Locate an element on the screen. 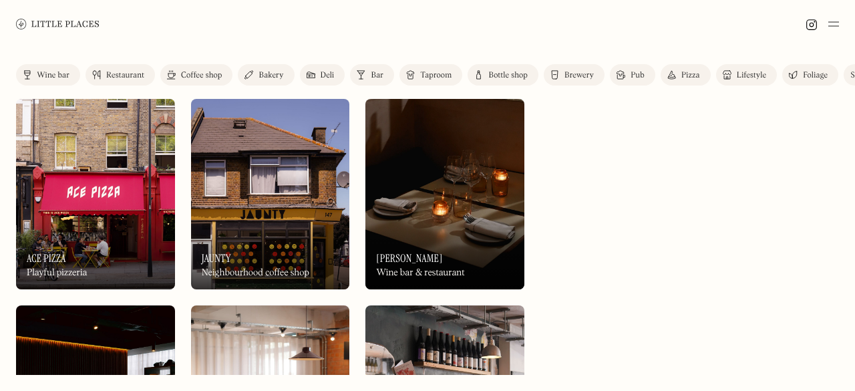  h3: Jaunty is located at coordinates (216, 258).